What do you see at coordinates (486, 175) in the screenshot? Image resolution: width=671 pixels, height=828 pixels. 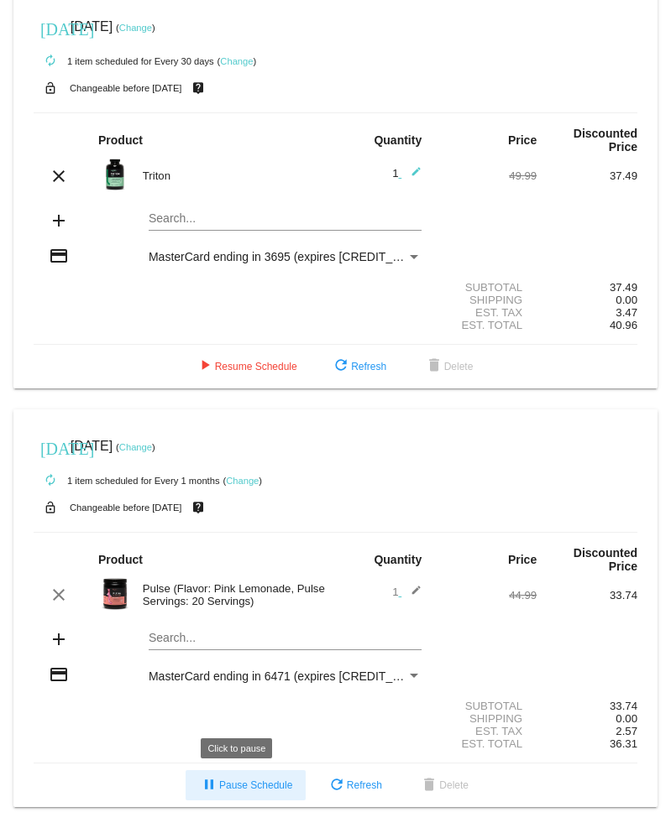 I see `div: 49.99` at bounding box center [486, 175].